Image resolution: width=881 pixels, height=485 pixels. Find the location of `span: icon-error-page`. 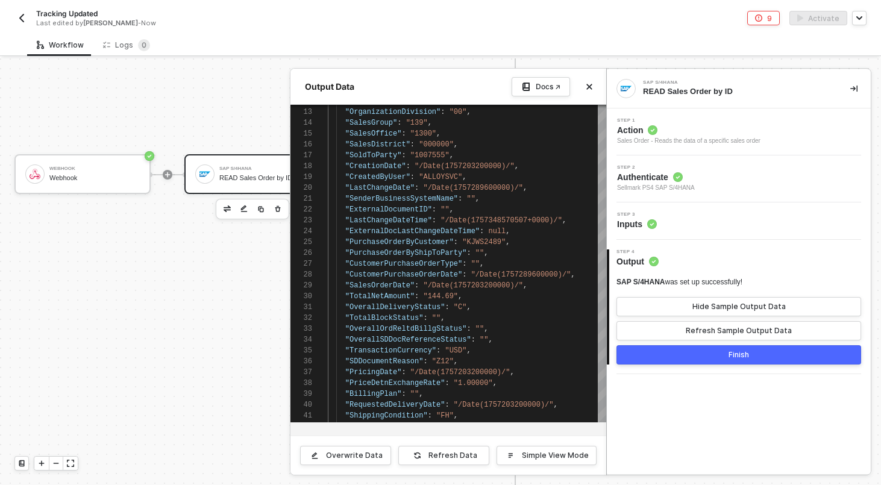

span: icon-error-page is located at coordinates (759, 18).